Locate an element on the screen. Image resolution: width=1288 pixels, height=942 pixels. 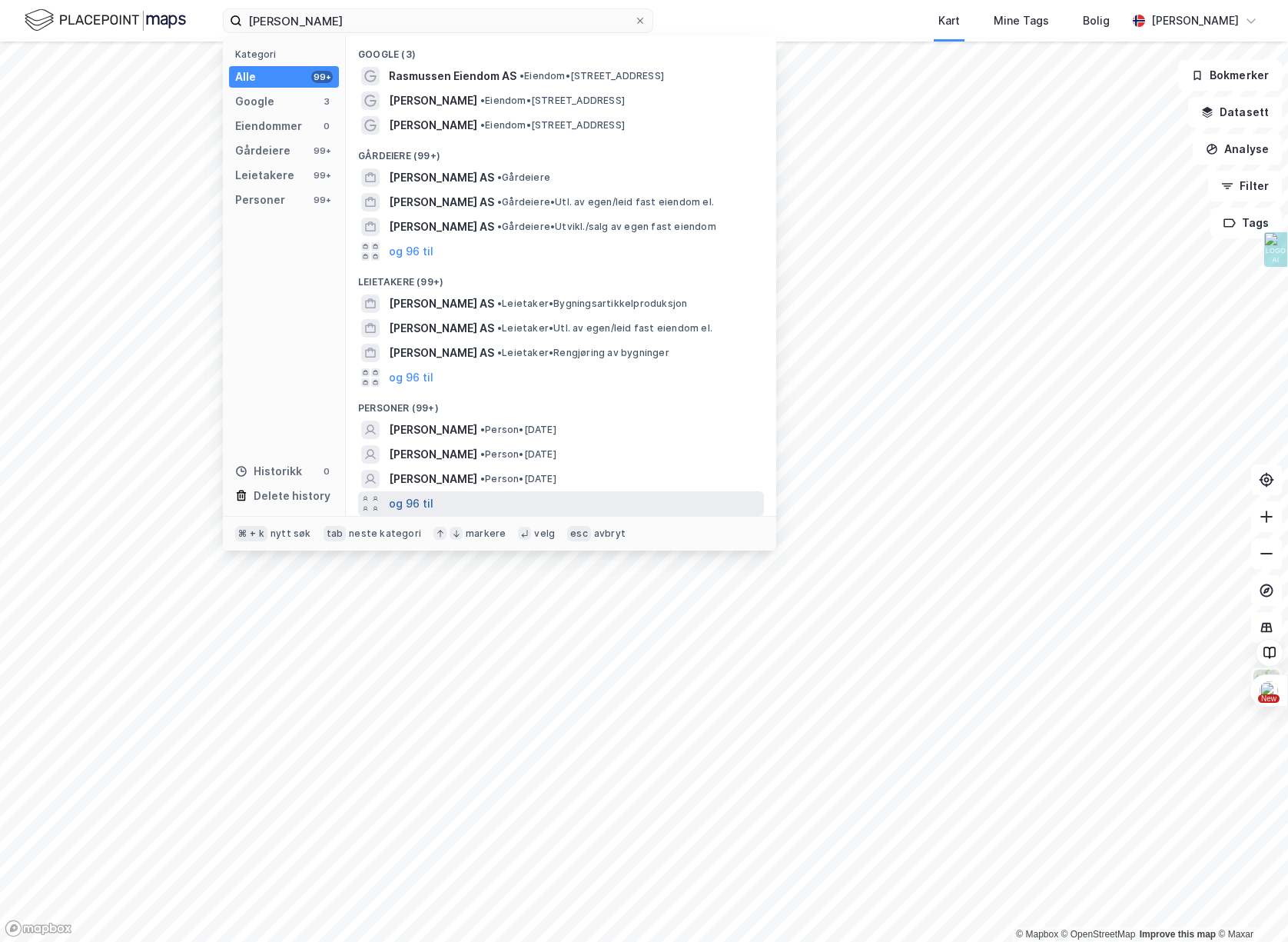
span: Leietaker • Utl. av egen/leid fast eiendom el. is located at coordinates (604, 329).